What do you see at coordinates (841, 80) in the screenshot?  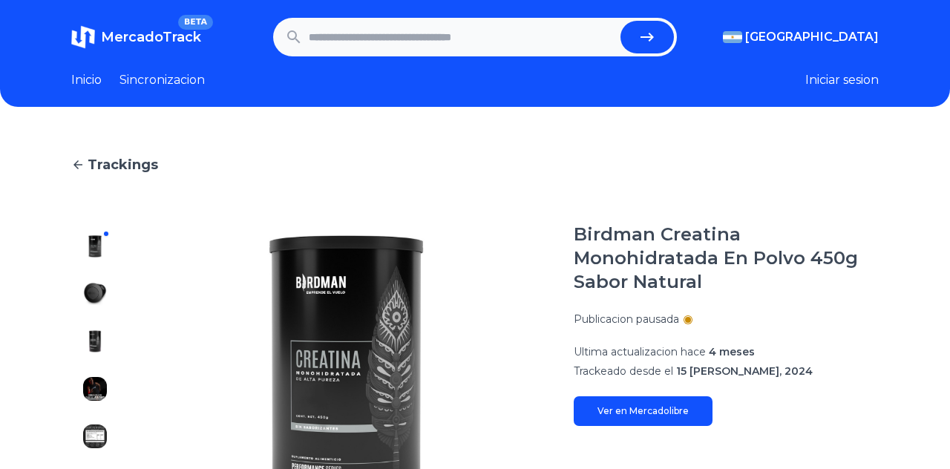 I see `button: Iniciar sesion` at bounding box center [841, 80].